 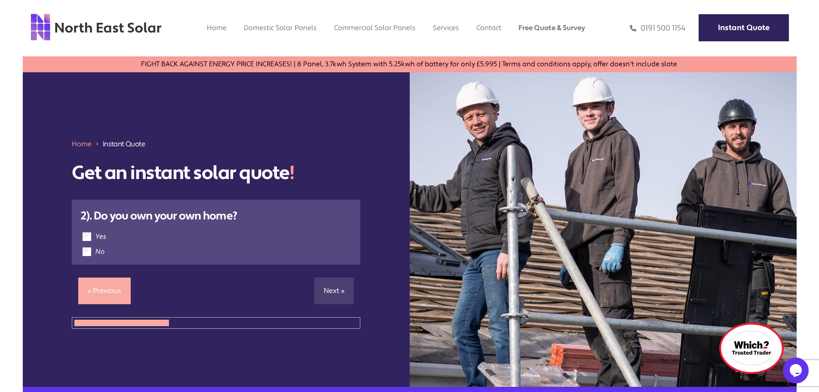 I want to click on a: Next », so click(x=334, y=291).